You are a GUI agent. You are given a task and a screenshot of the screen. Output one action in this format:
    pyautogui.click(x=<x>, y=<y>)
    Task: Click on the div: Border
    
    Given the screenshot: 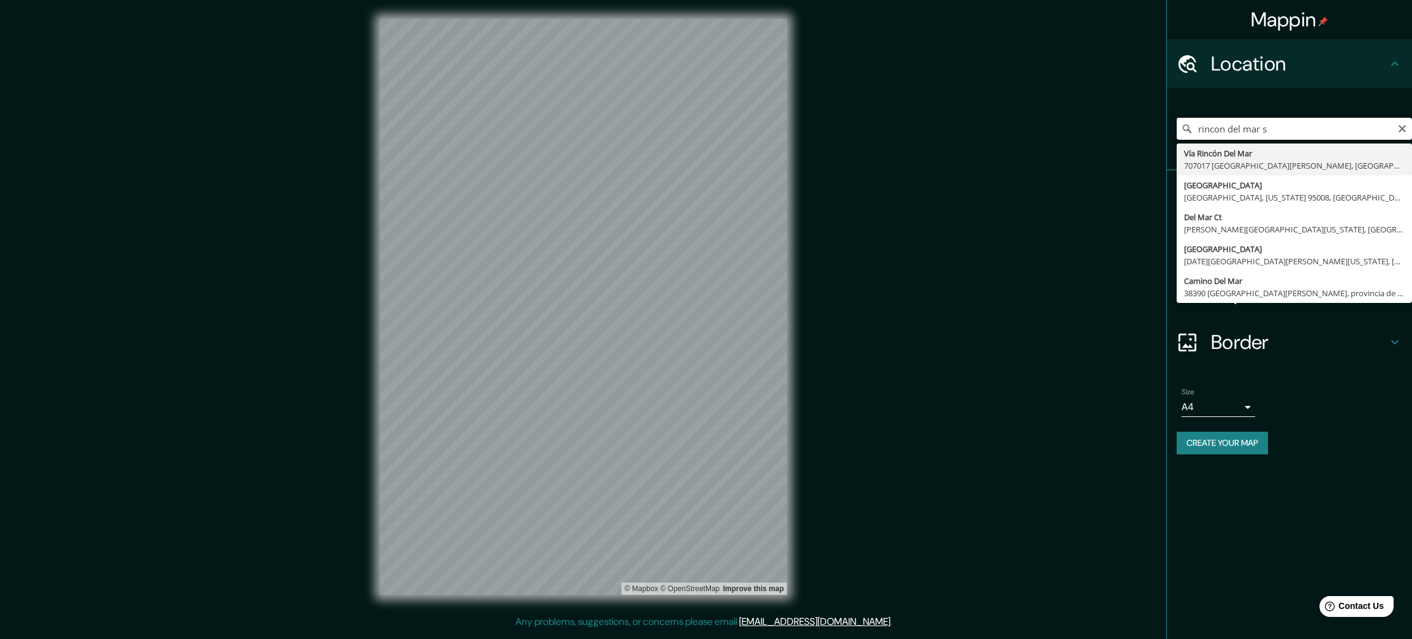 What is the action you would take?
    pyautogui.click(x=1290, y=342)
    